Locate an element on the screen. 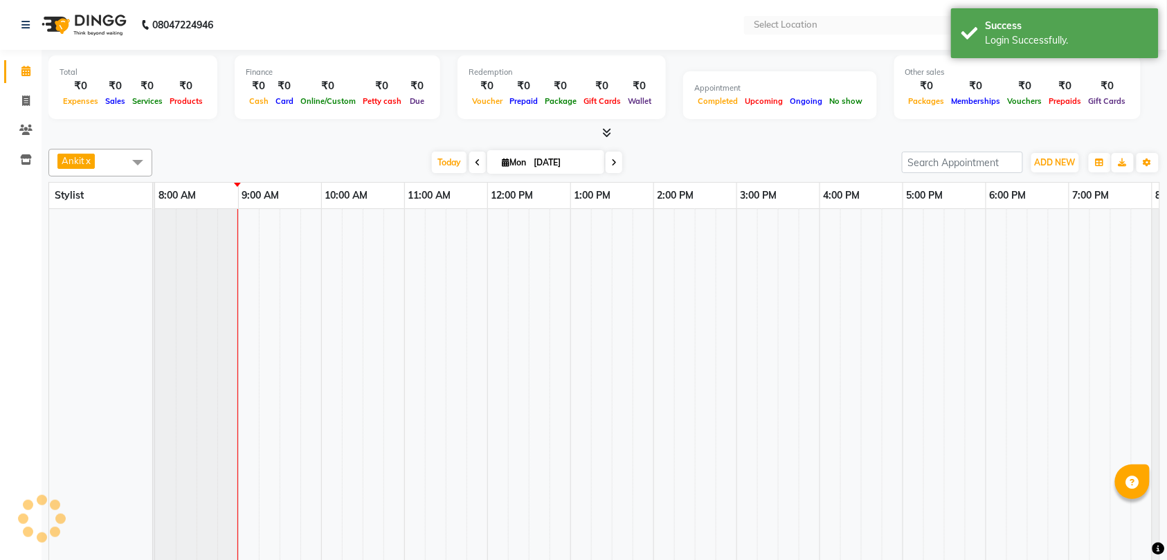 This screenshot has height=560, width=1167. span: No show is located at coordinates (846, 101).